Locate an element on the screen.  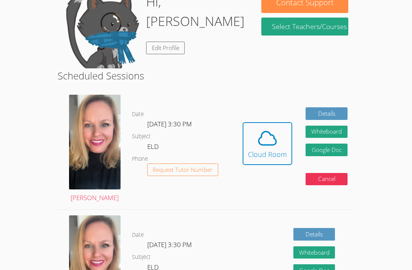
dd: ELD is located at coordinates (154, 148).